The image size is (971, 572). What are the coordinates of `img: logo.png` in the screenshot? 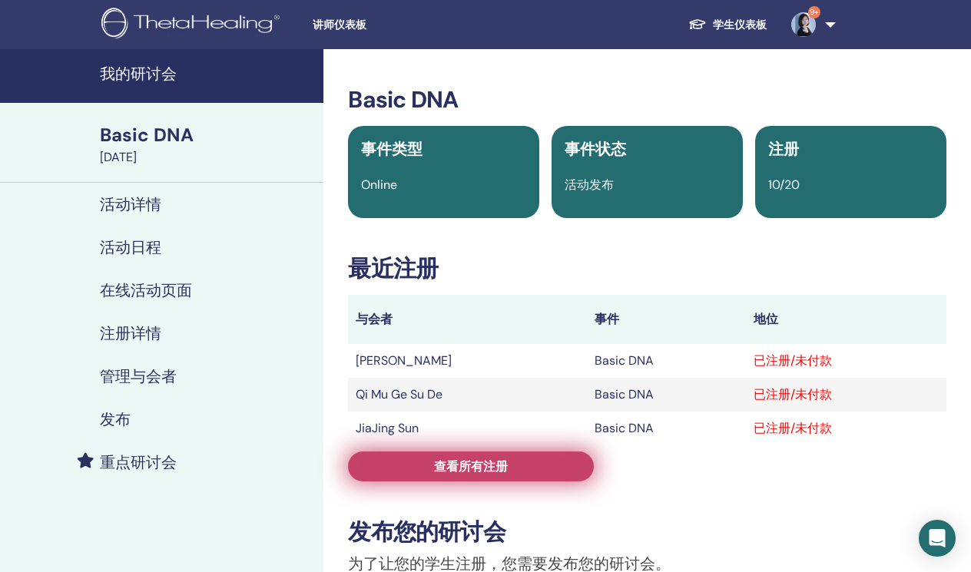 It's located at (193, 25).